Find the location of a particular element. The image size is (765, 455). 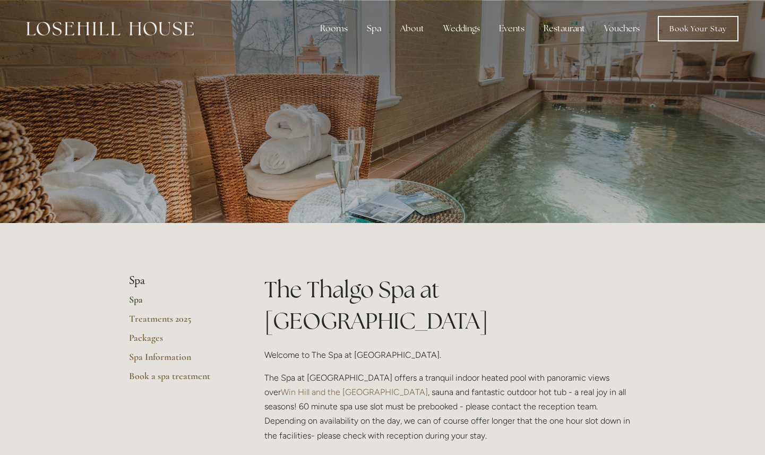

li: Spa is located at coordinates (179, 281).